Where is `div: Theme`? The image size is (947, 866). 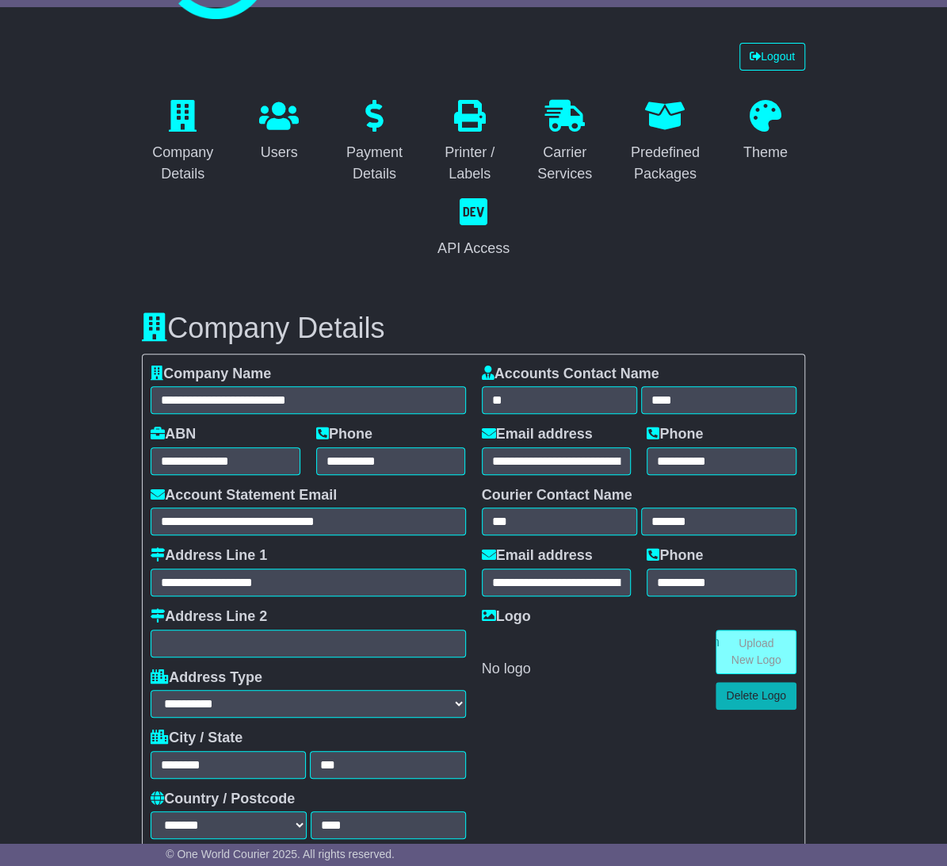 div: Theme is located at coordinates (766, 152).